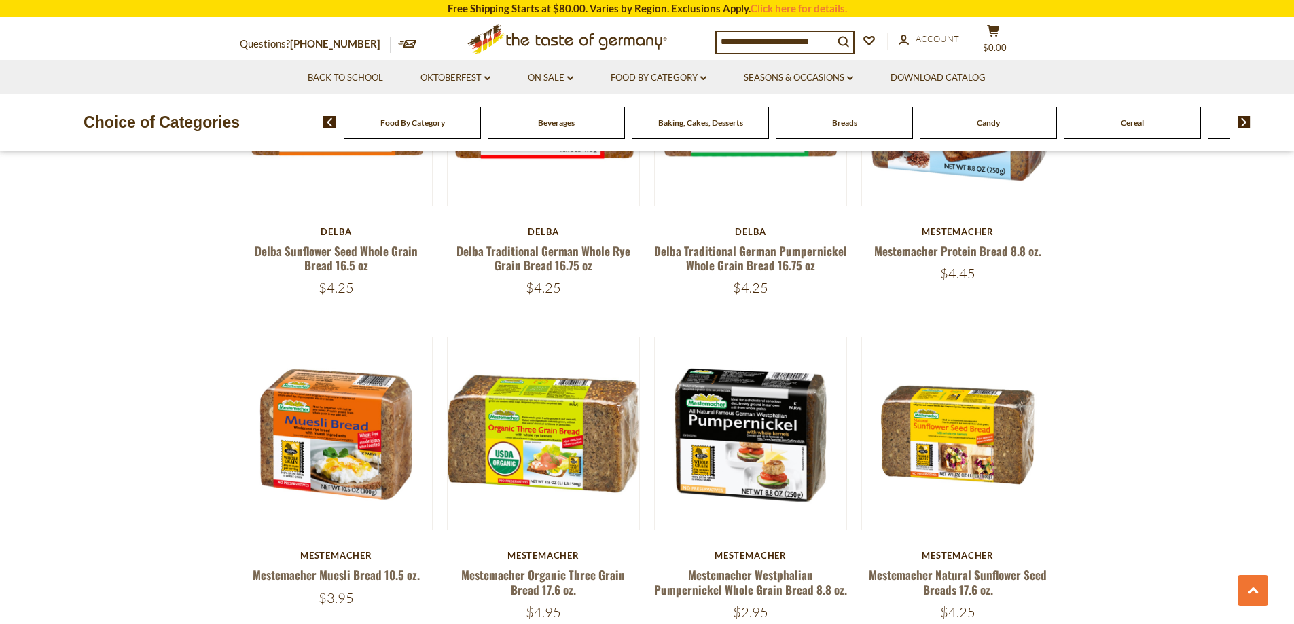 The width and height of the screenshot is (1294, 624). Describe the element at coordinates (988, 122) in the screenshot. I see `span: Candy` at that location.